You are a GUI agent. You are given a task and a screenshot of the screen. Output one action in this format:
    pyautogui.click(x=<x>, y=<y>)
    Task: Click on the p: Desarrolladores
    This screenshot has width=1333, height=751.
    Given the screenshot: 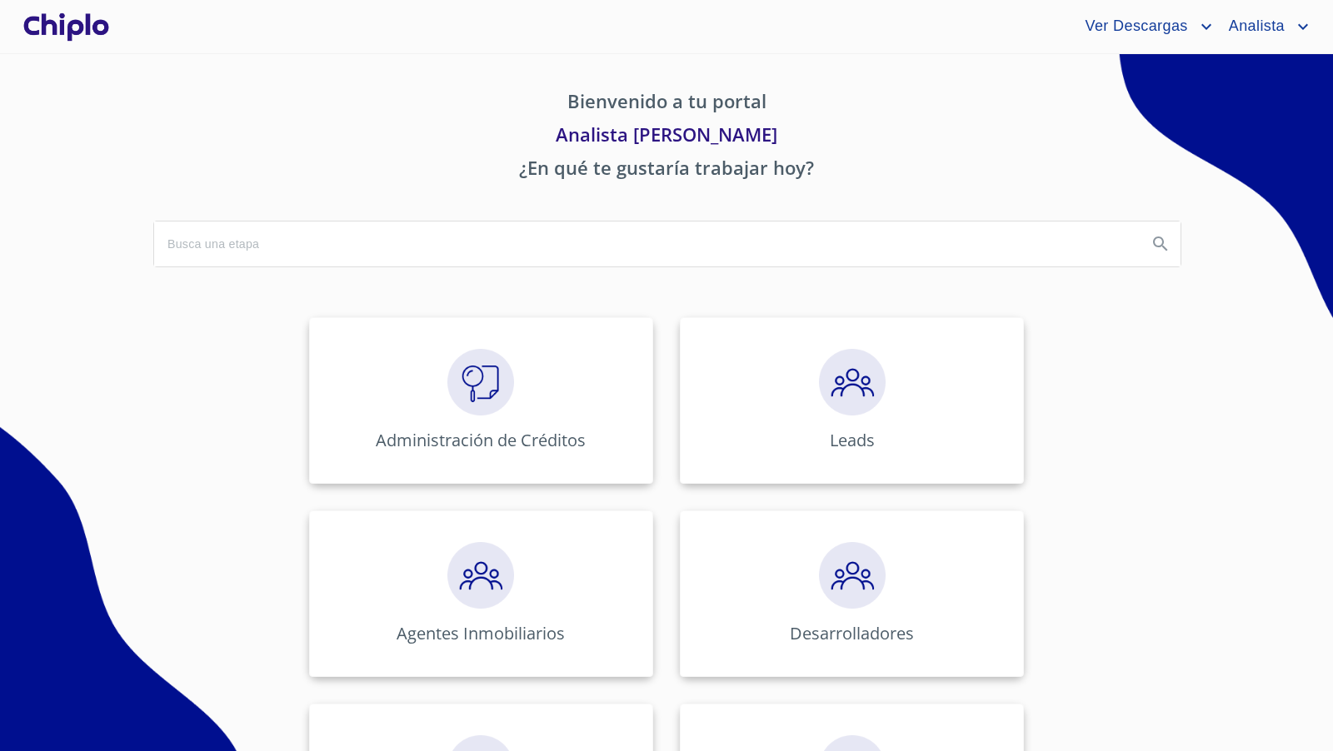 What is the action you would take?
    pyautogui.click(x=851, y=633)
    